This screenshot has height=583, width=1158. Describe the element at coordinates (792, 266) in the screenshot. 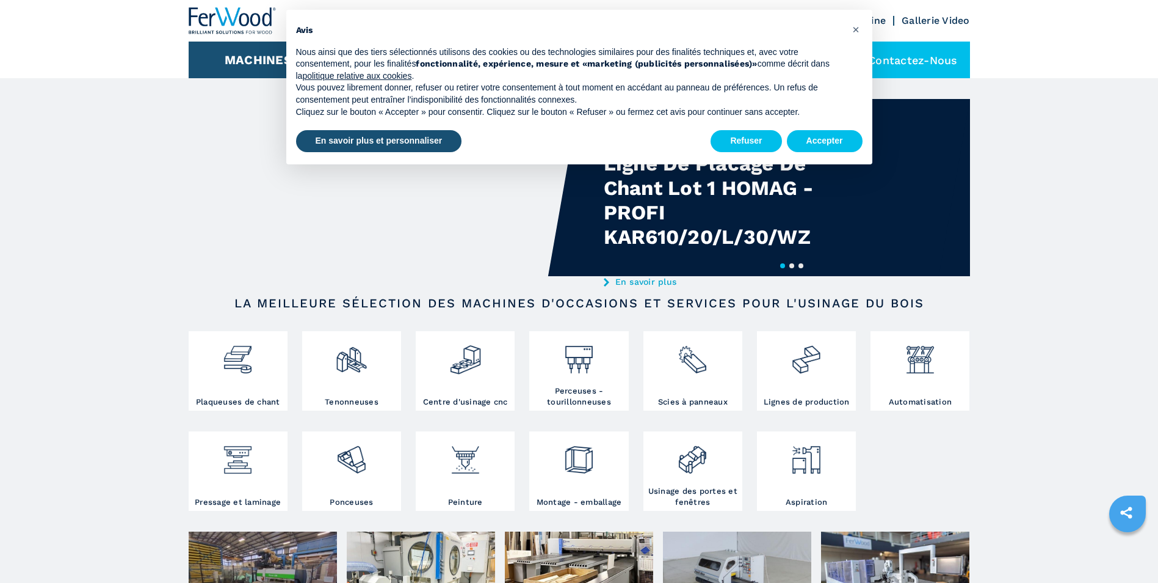

I see `button: 2` at that location.